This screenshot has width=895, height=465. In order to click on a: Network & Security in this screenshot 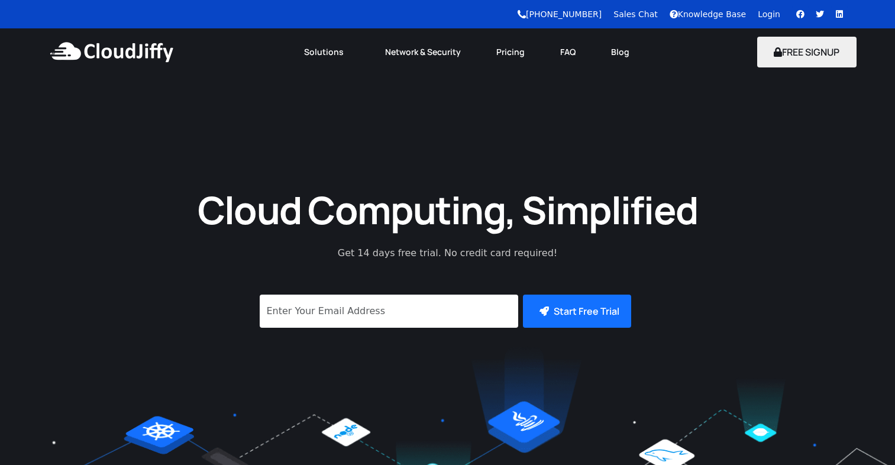, I will do `click(423, 52)`.